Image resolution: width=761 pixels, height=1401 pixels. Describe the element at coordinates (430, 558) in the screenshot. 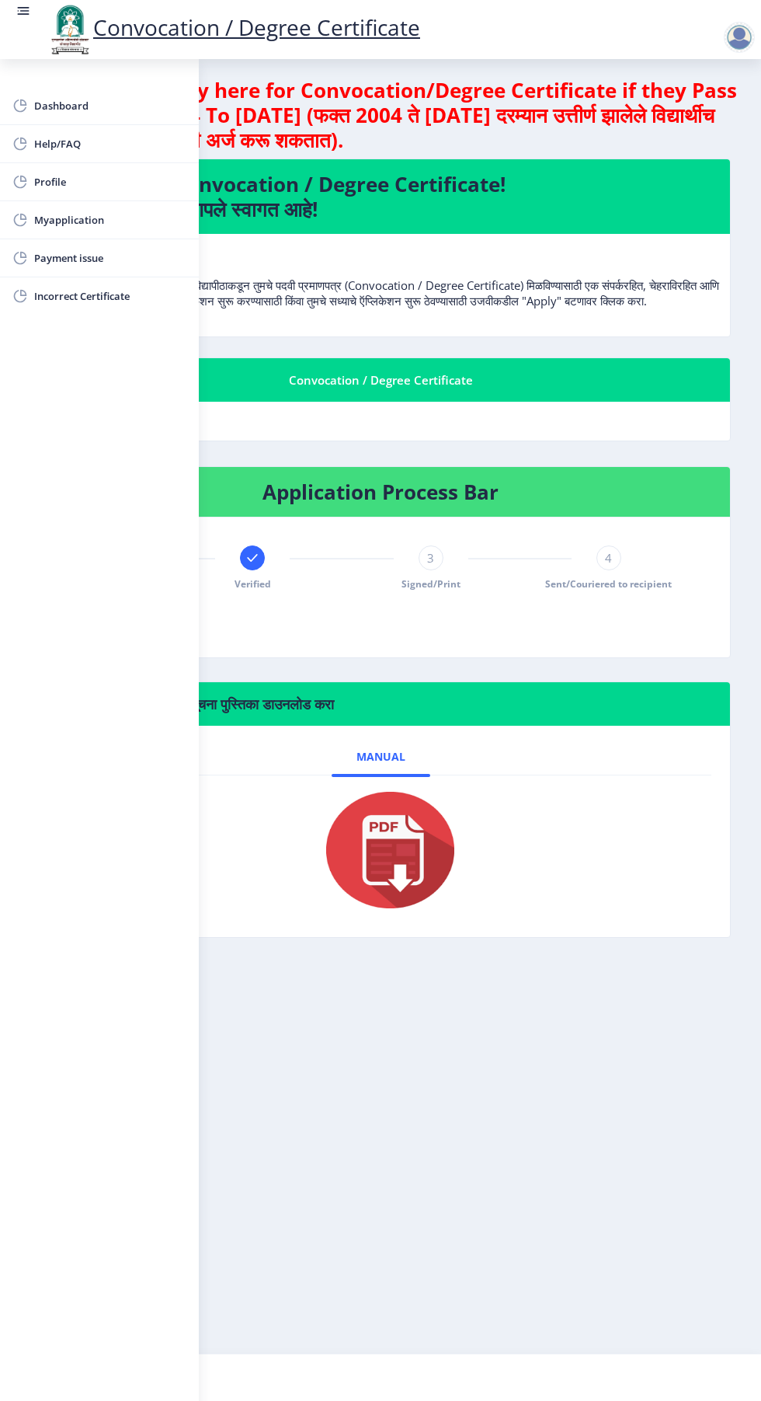

I see `span: 3` at that location.